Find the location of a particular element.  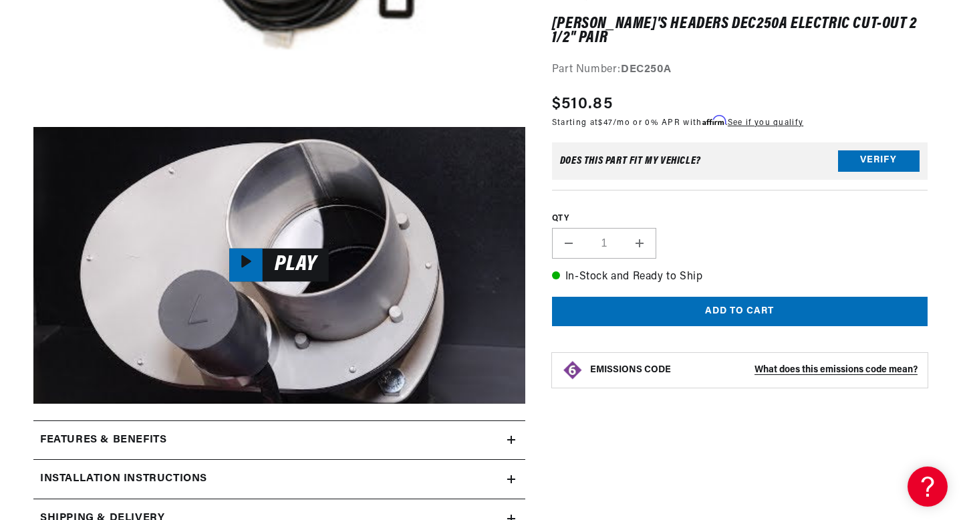

button: EMISSIONS CODEWhat does this emissions code mean? is located at coordinates (754, 371).